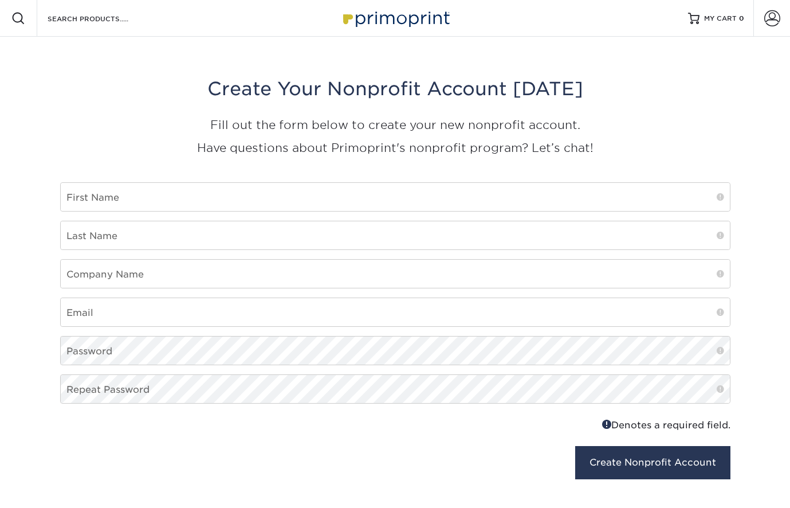 This screenshot has width=790, height=508. What do you see at coordinates (567, 425) in the screenshot?
I see `div: Denotes a required field.` at bounding box center [567, 425].